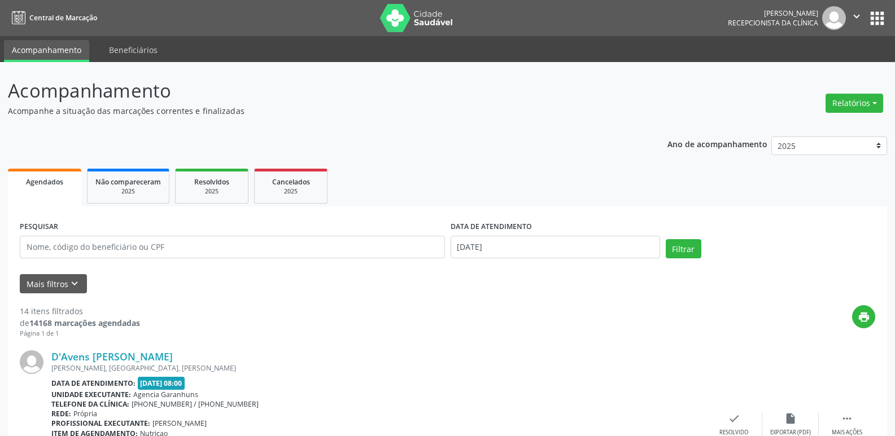 This screenshot has height=436, width=895. I want to click on i: check, so click(734, 419).